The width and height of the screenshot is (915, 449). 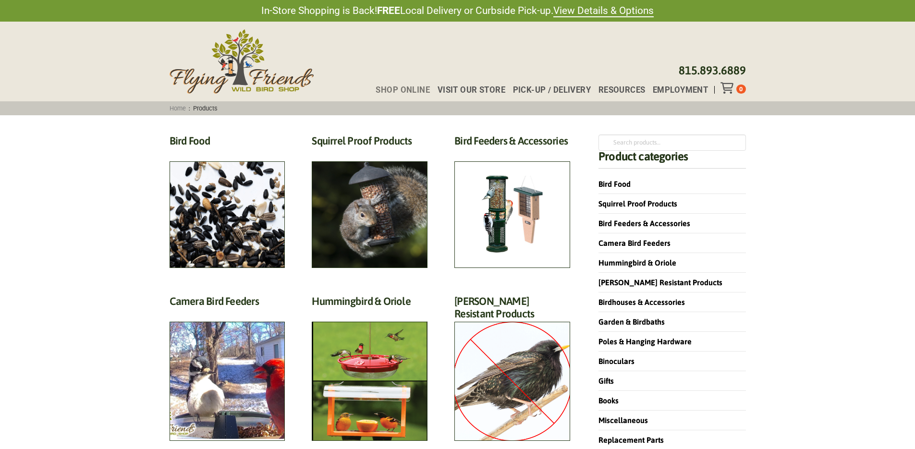 What do you see at coordinates (712, 70) in the screenshot?
I see `a: 815.893.6889` at bounding box center [712, 70].